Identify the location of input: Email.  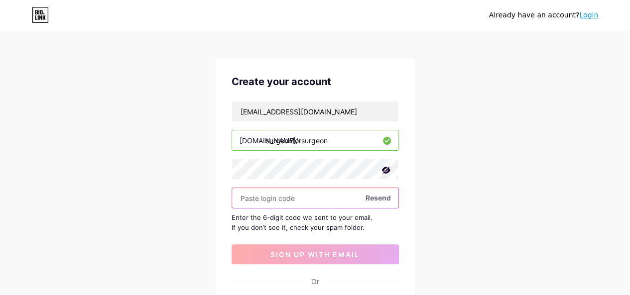
(315, 112).